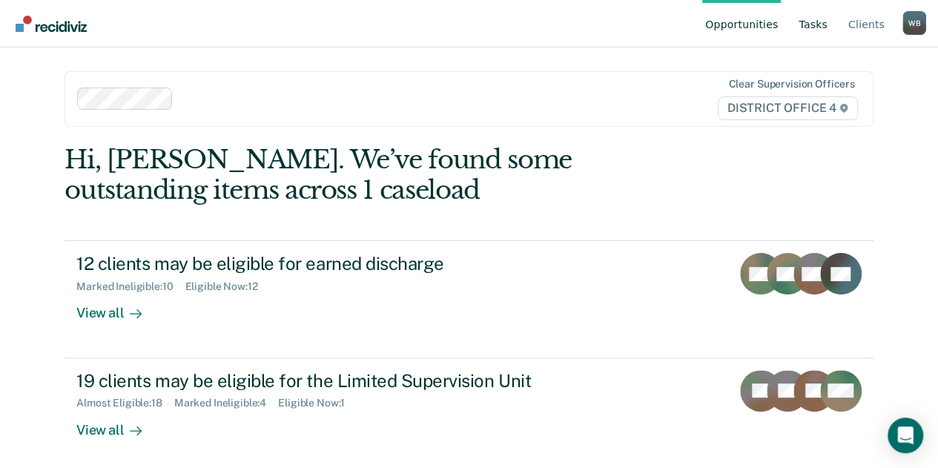 The width and height of the screenshot is (938, 468). Describe the element at coordinates (51, 24) in the screenshot. I see `img: Recidiviz` at that location.